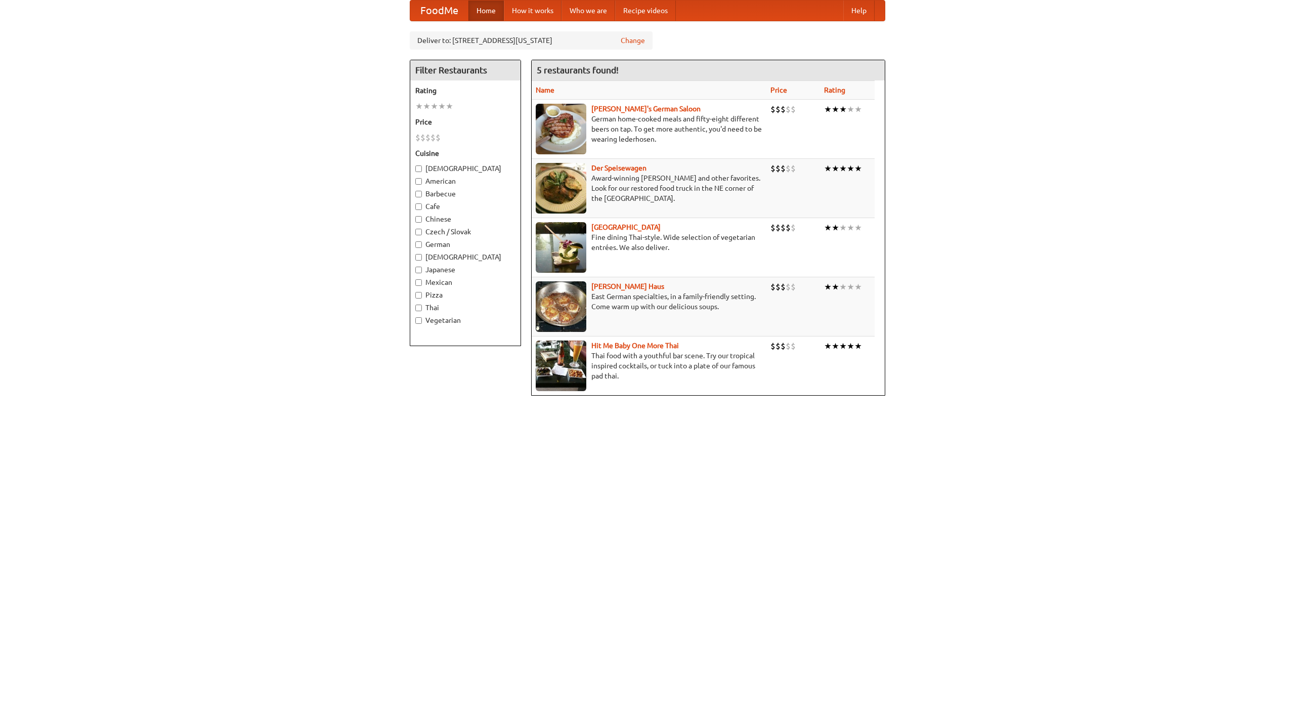 The image size is (1295, 716). I want to click on a: Der Speisewagen, so click(619, 168).